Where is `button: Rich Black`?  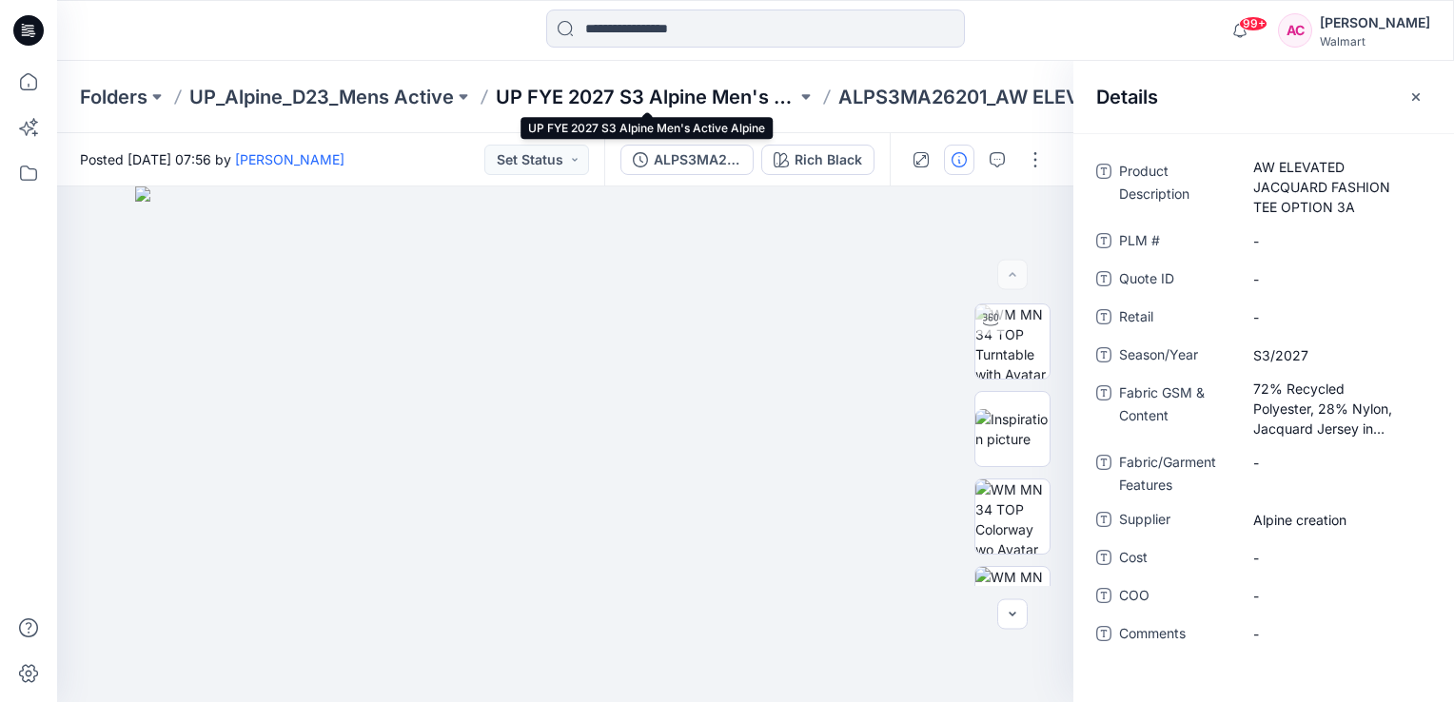
button: Rich Black is located at coordinates (817, 160).